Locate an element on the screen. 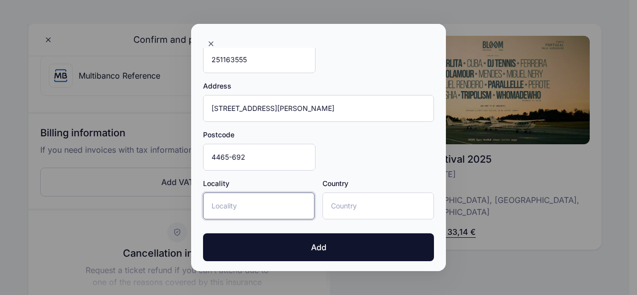 The image size is (637, 295). input: Country is located at coordinates (378, 206).